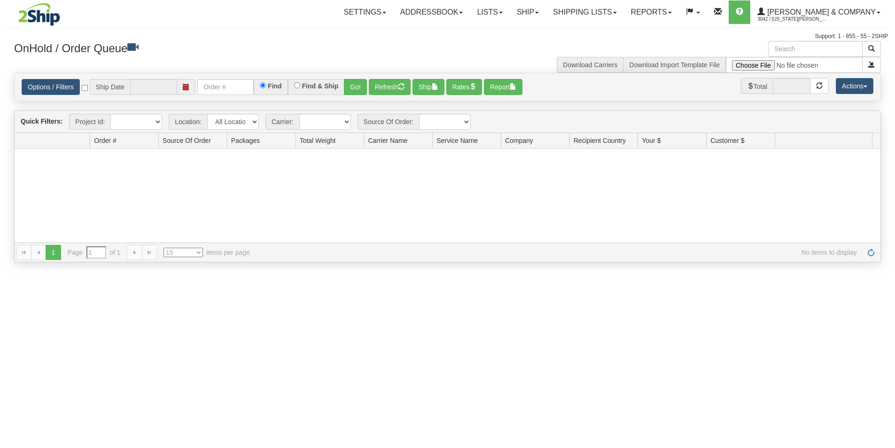 The height and width of the screenshot is (448, 895). What do you see at coordinates (90, 122) in the screenshot?
I see `span: Project Id:` at bounding box center [90, 122].